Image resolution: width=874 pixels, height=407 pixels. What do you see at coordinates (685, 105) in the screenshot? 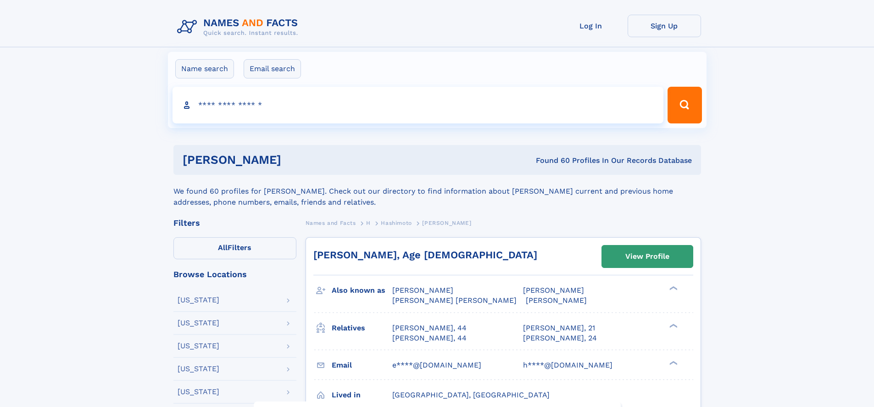
I see `button: Search Button` at bounding box center [685, 105].